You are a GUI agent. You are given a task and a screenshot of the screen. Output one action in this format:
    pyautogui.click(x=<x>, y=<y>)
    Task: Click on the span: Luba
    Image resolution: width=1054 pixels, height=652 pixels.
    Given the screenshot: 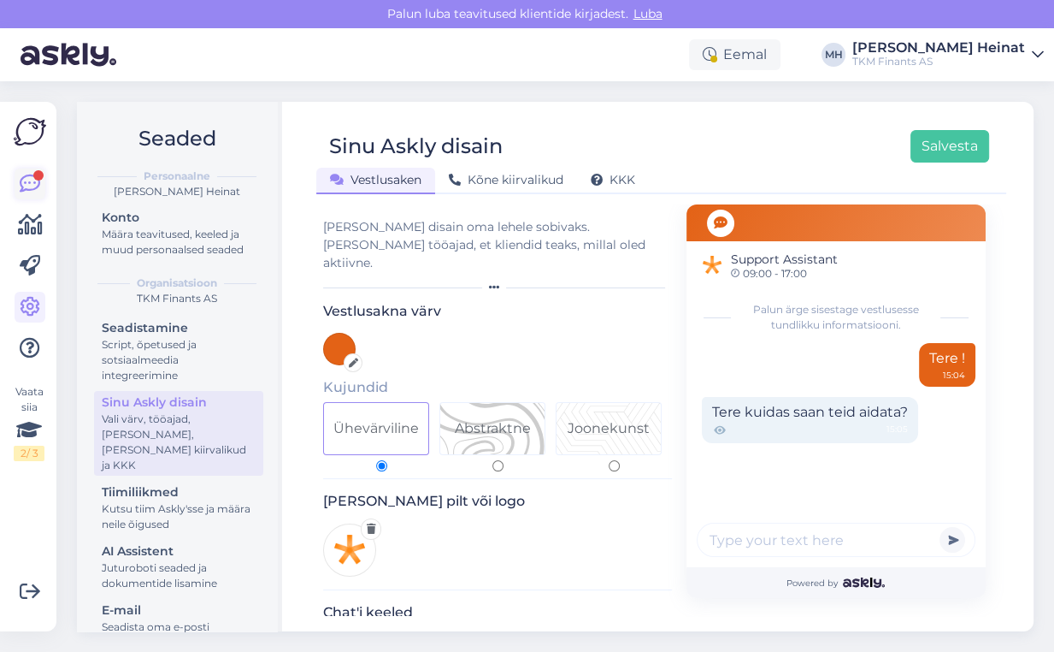 What is the action you would take?
    pyautogui.click(x=648, y=14)
    